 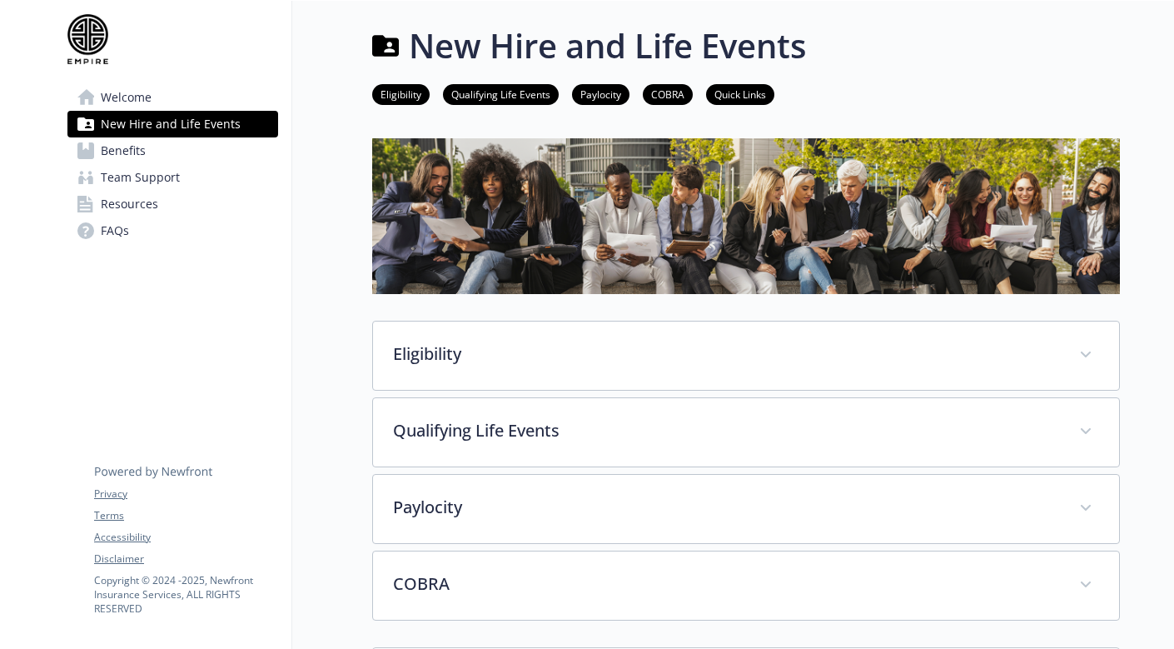 I want to click on div: Qualifying Life Events, so click(x=746, y=432).